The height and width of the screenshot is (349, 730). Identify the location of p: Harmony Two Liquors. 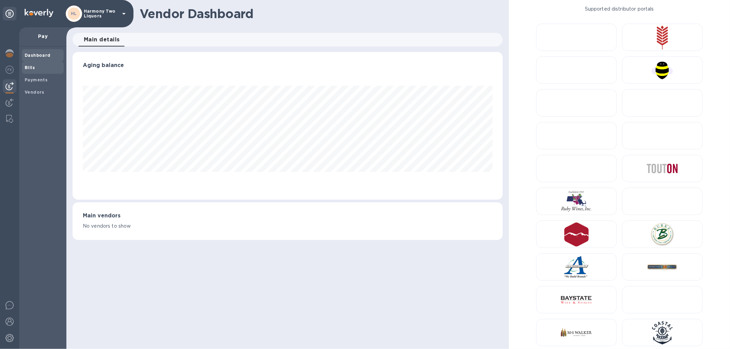
(101, 14).